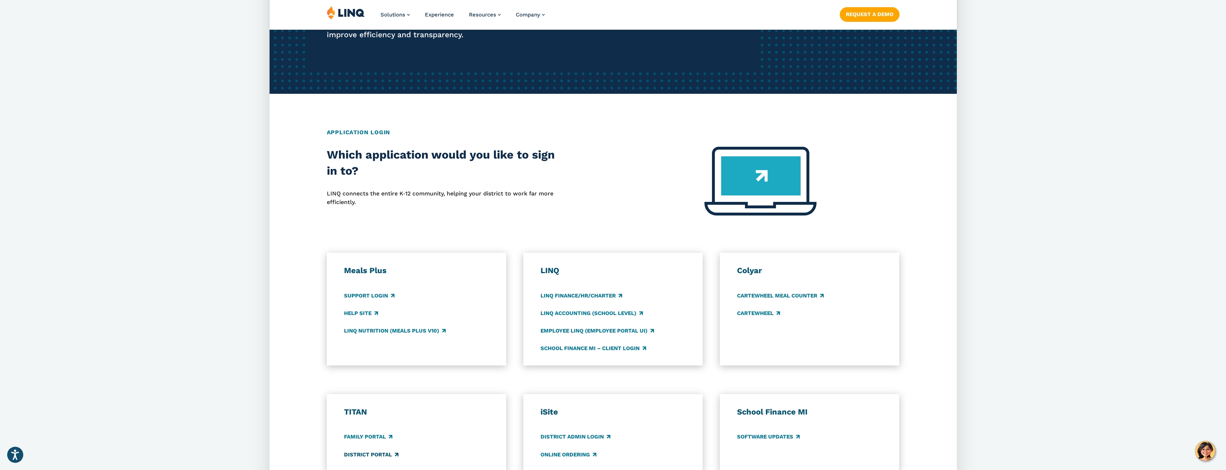  I want to click on h3: TITAN, so click(416, 412).